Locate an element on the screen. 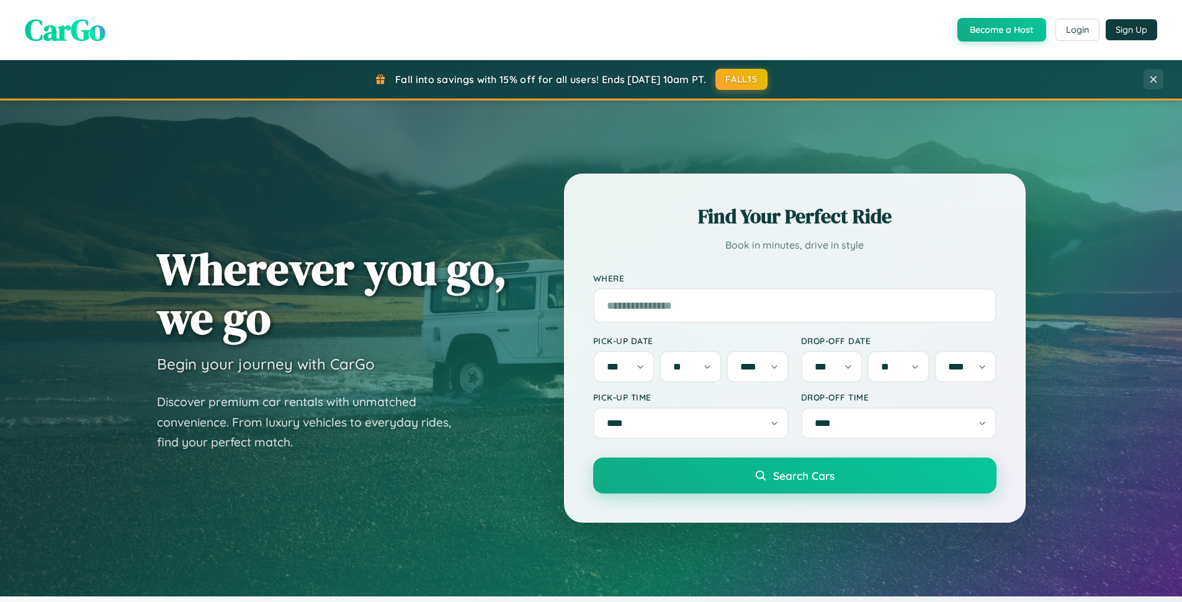  button: Search Cars is located at coordinates (795, 476).